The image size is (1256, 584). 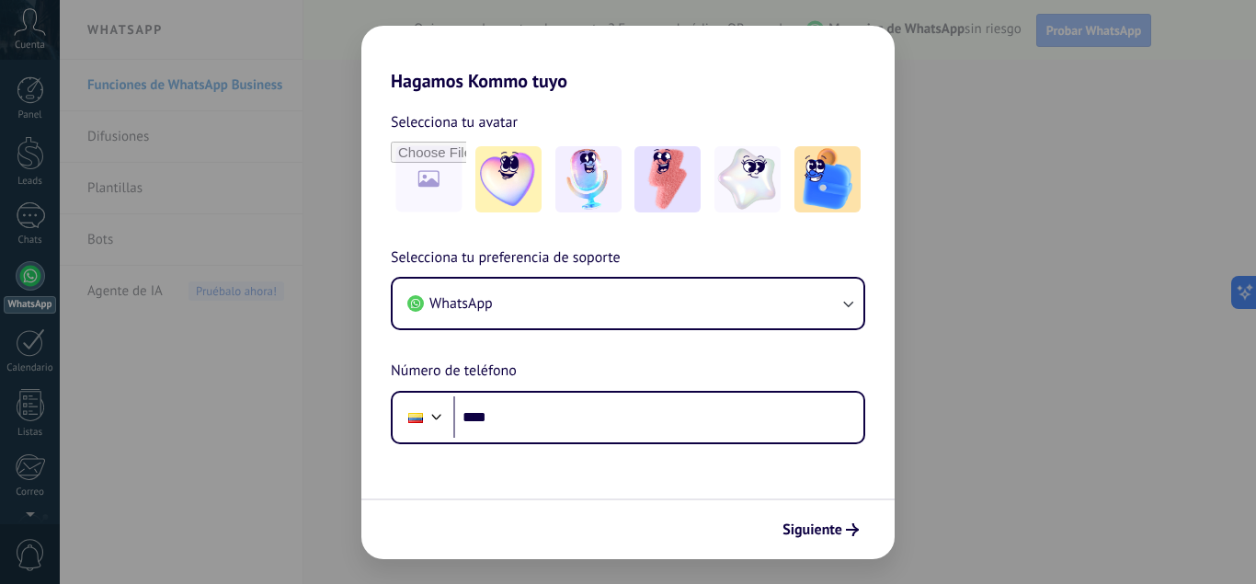 What do you see at coordinates (509, 179) in the screenshot?
I see `img: -1.jpeg` at bounding box center [509, 179].